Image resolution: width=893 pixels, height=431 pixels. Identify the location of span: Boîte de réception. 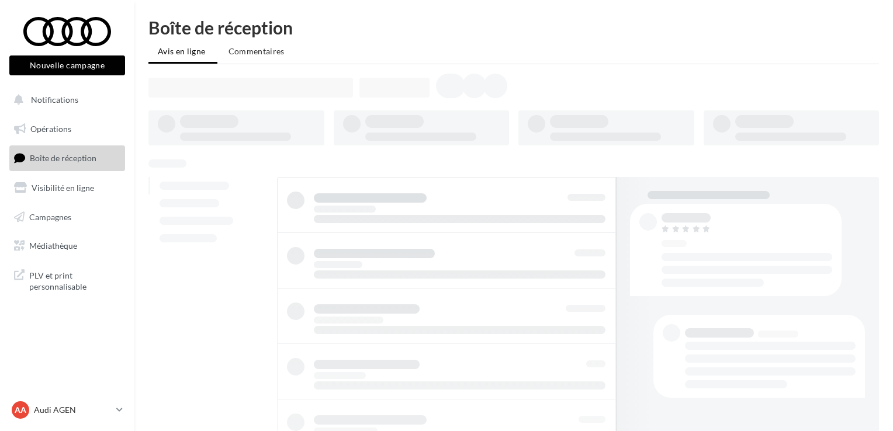
(63, 158).